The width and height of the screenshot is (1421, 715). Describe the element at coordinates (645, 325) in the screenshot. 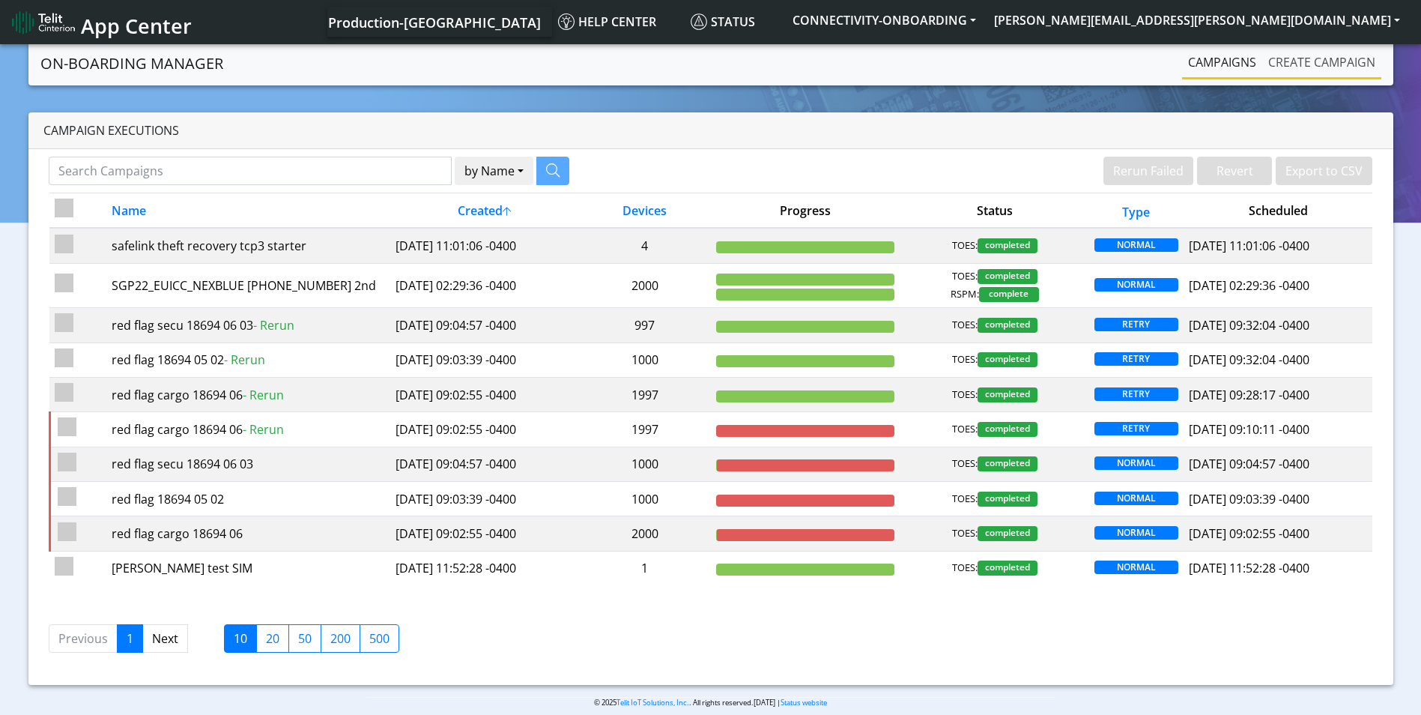

I see `td: 997` at that location.